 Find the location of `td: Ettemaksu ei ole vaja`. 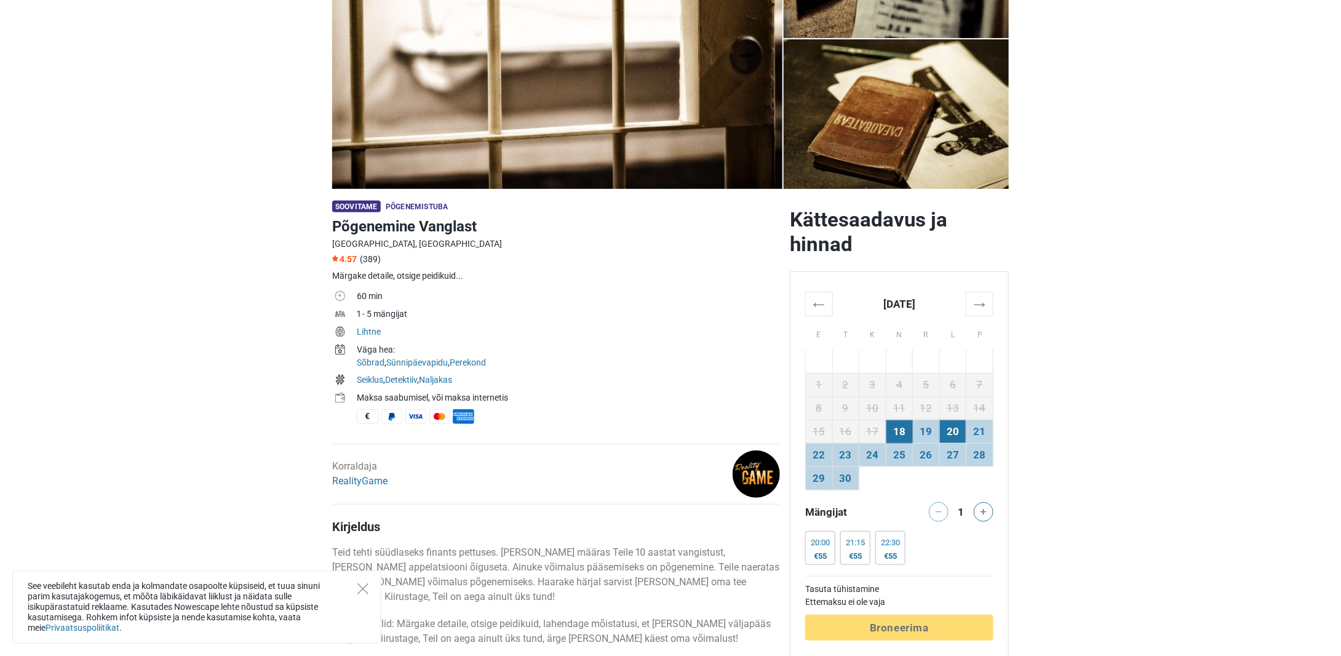

td: Ettemaksu ei ole vaja is located at coordinates (899, 602).